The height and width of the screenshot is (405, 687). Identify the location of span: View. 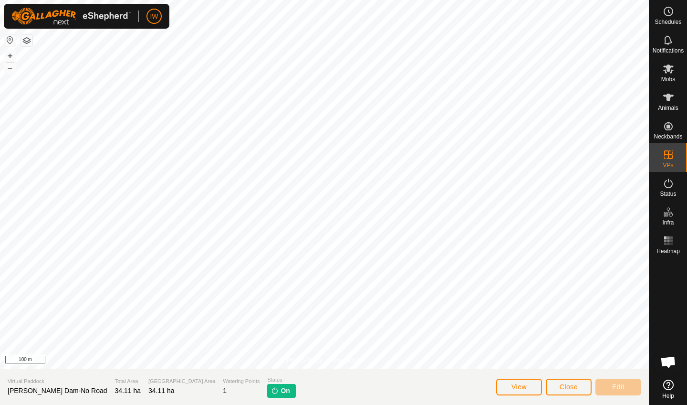
(519, 387).